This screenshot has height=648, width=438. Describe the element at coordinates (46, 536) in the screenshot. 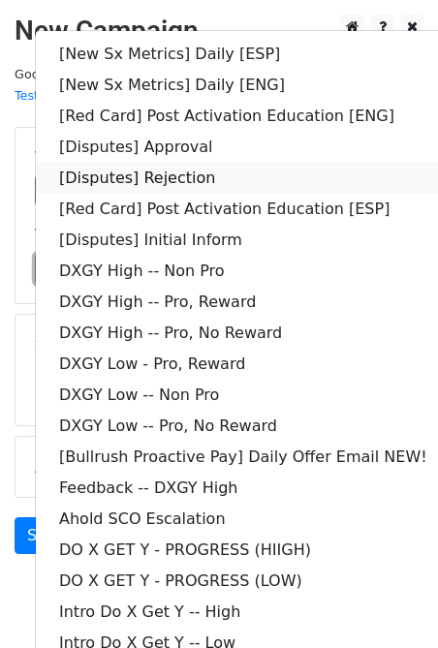

I see `a: Send` at that location.